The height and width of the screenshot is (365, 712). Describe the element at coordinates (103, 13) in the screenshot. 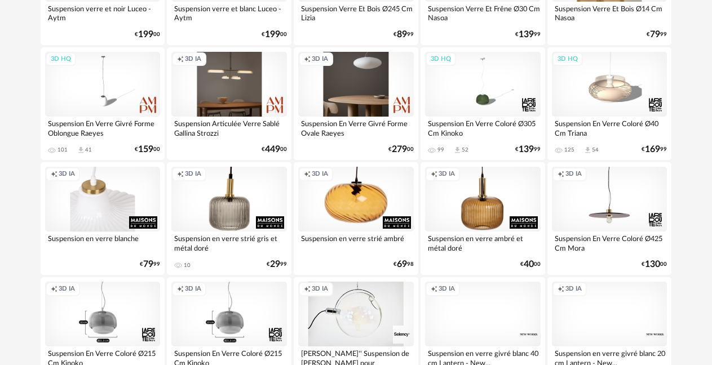

I see `div: Suspension verre et noir Luceo - Aytm` at that location.